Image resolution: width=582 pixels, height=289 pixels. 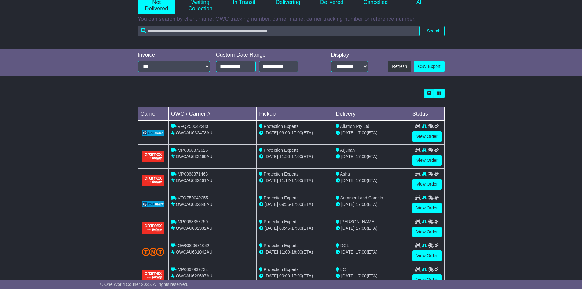 I want to click on span: Summer Land Camels, so click(x=361, y=198).